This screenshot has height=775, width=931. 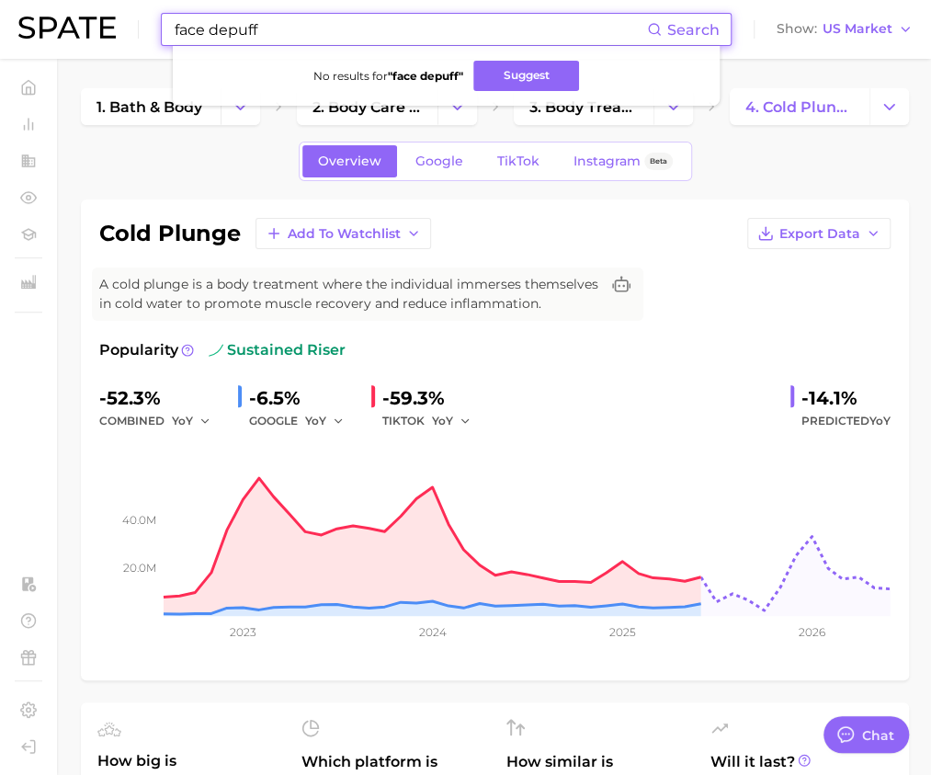 I want to click on span: Popularity, so click(x=139, y=350).